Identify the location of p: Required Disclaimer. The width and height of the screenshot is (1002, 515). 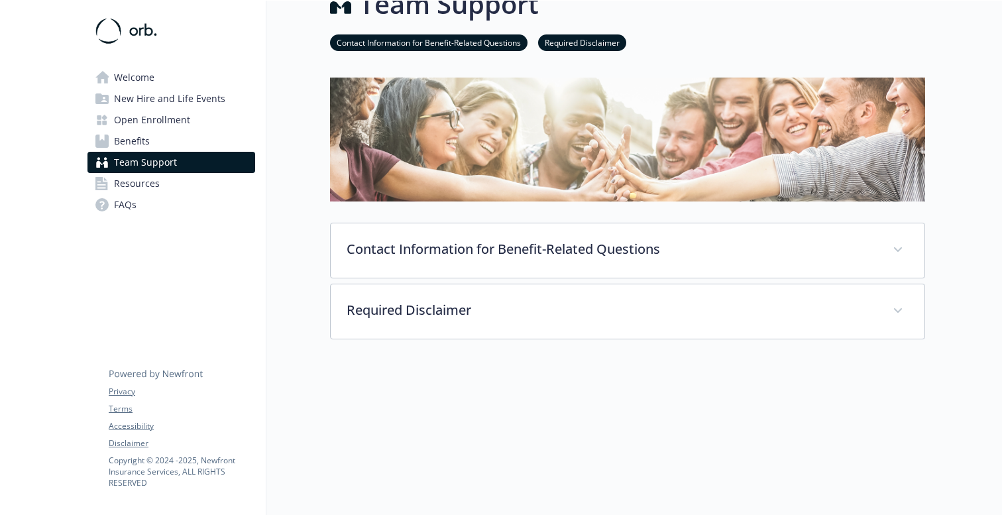
(611, 310).